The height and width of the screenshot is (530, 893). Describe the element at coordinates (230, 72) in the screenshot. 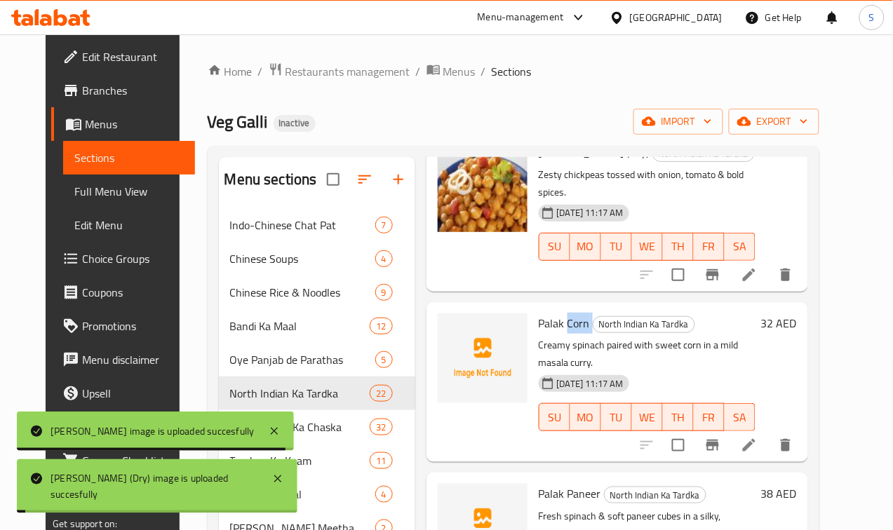

I see `a: Home` at that location.